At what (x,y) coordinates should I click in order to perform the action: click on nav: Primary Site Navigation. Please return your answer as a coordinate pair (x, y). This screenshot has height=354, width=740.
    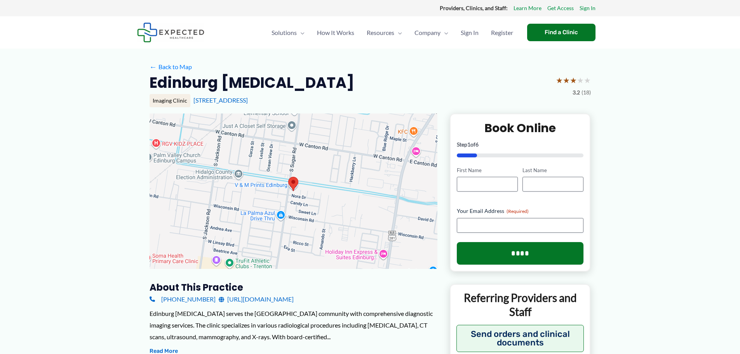
    Looking at the image, I should click on (392, 33).